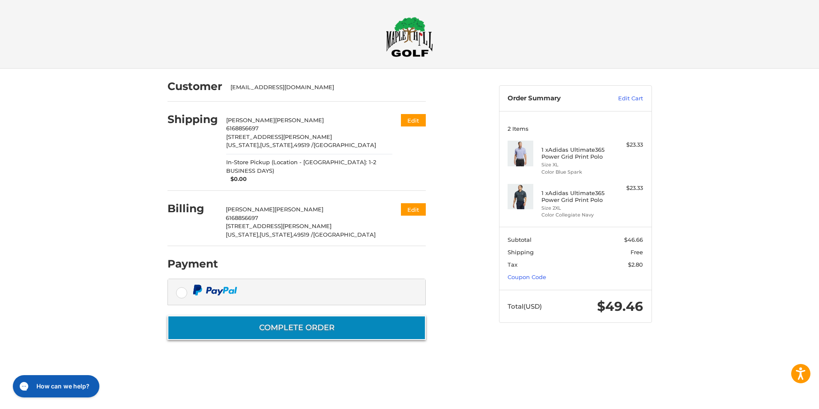  Describe the element at coordinates (633, 239) in the screenshot. I see `span: $46.66` at that location.